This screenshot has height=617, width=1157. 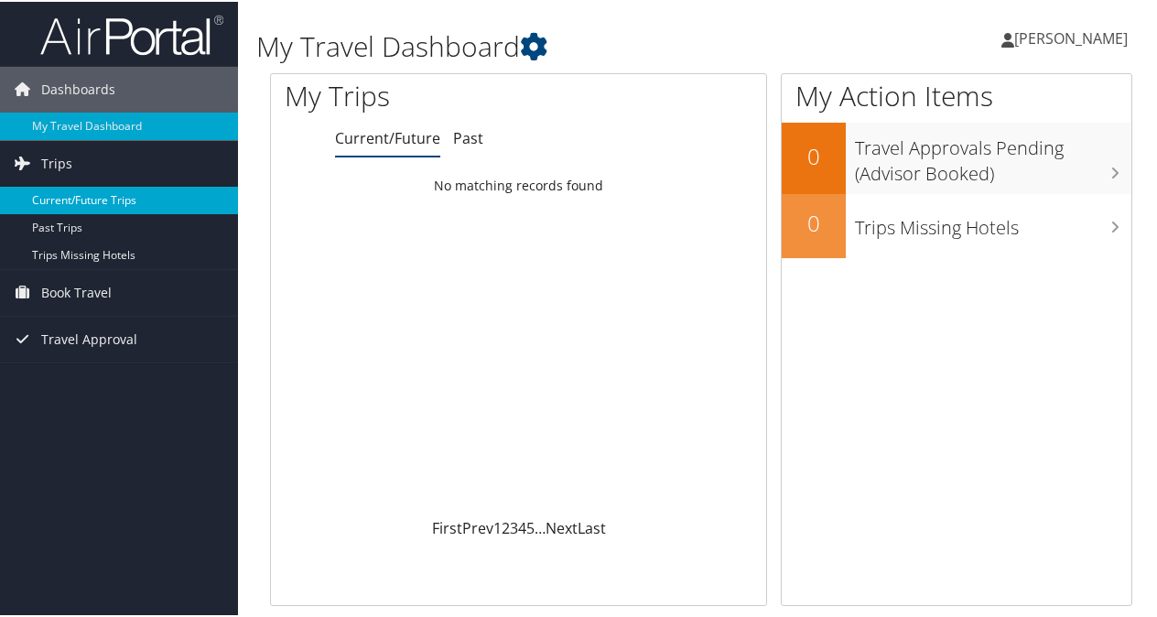 I want to click on span: Dashboards, so click(x=78, y=88).